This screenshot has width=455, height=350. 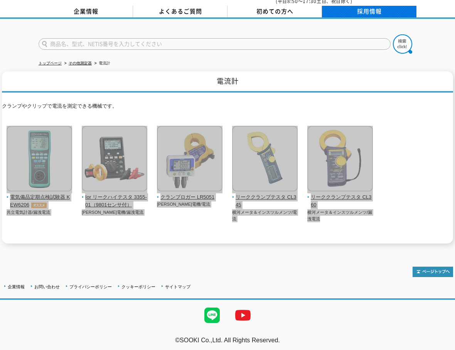 What do you see at coordinates (227, 82) in the screenshot?
I see `h1: 電流計` at bounding box center [227, 82].